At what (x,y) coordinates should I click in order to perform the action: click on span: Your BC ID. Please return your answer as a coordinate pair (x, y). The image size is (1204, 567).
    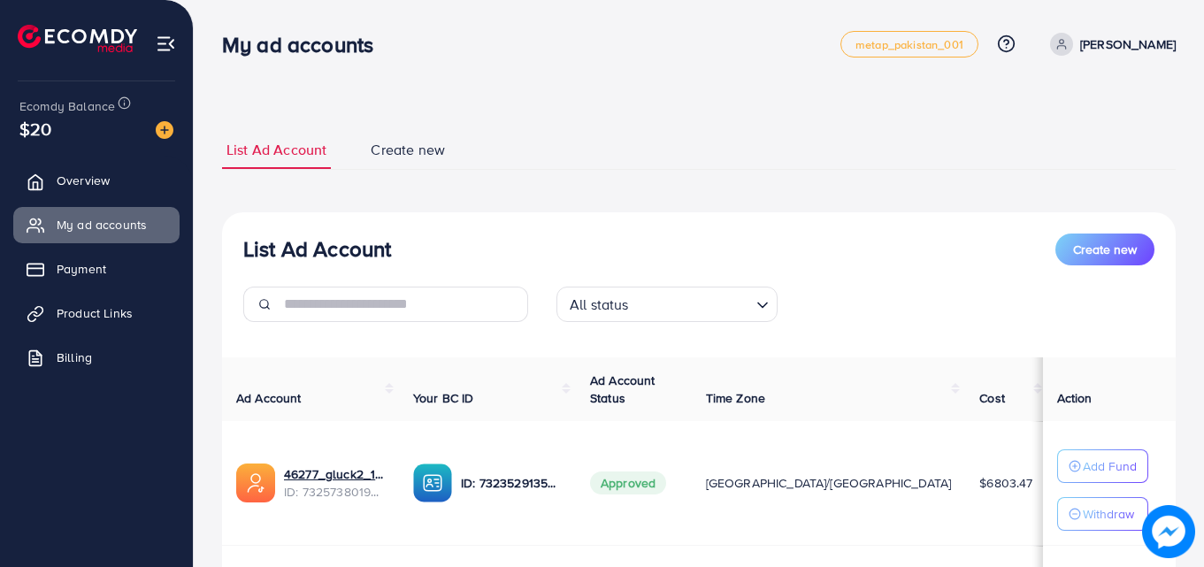
    Looking at the image, I should click on (443, 398).